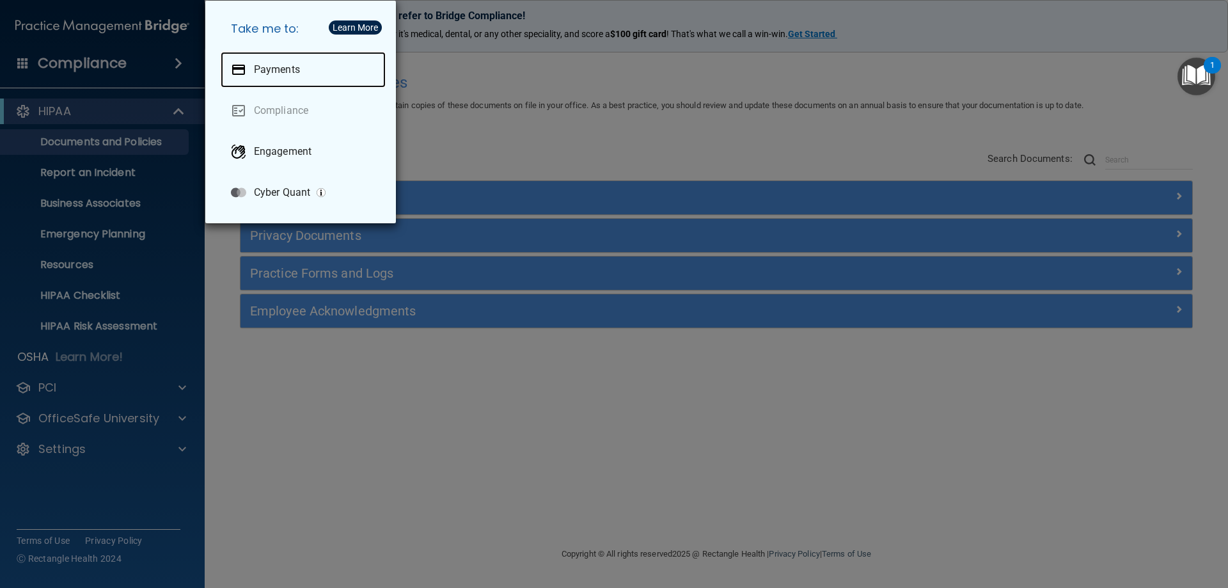  I want to click on p: Engagement, so click(283, 152).